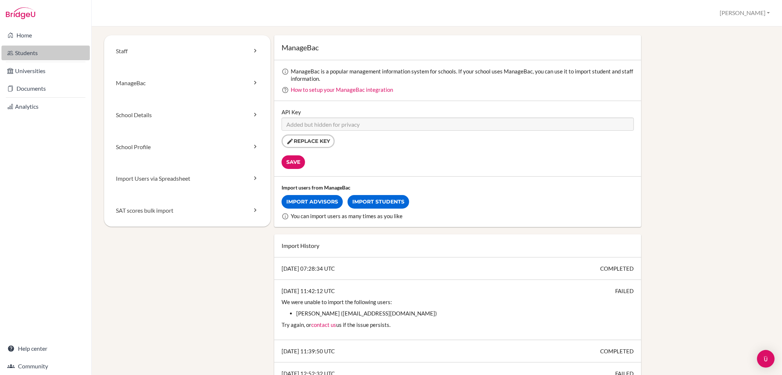  What do you see at coordinates (458, 124) in the screenshot?
I see `input: Added but hidden for privacy` at bounding box center [458, 124].